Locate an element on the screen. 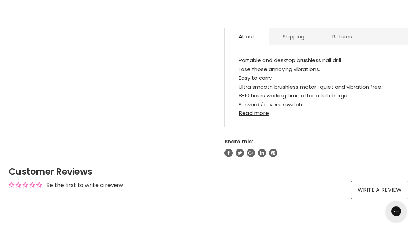 The width and height of the screenshot is (417, 231). aside: Share this: is located at coordinates (316, 148).